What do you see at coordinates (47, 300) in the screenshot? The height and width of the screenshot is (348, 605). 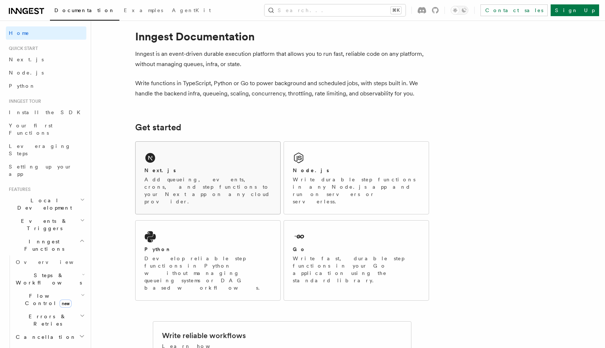 I see `span: Flow Control` at bounding box center [47, 300].